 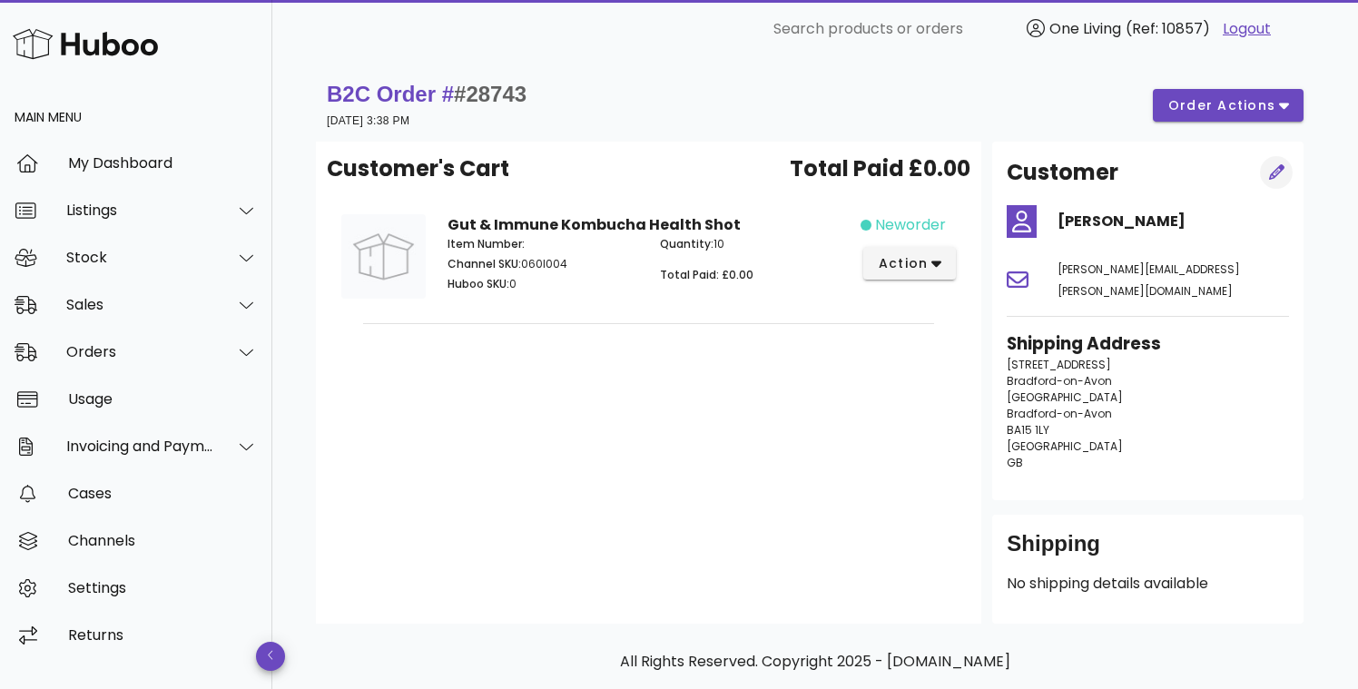 What do you see at coordinates (543, 264) in the screenshot?
I see `p: 060I004` at bounding box center [543, 264].